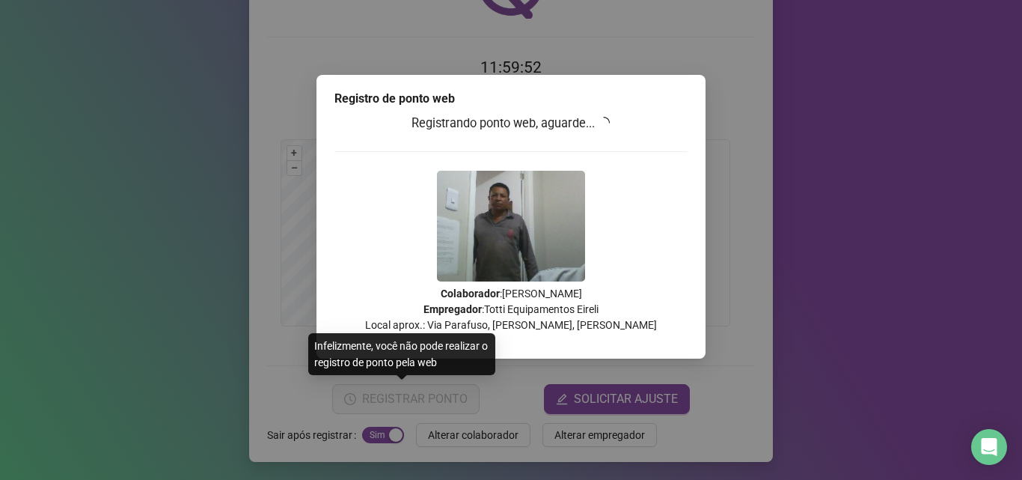  What do you see at coordinates (604, 122) in the screenshot?
I see `span: loading` at bounding box center [604, 122].